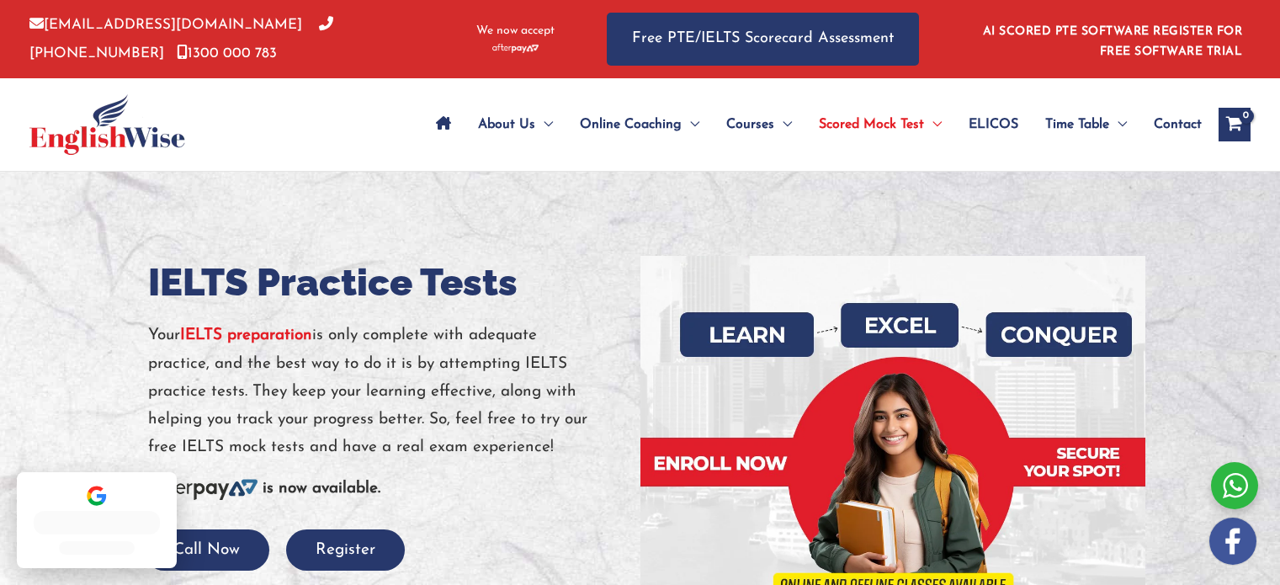 This screenshot has height=585, width=1280. What do you see at coordinates (226, 53) in the screenshot?
I see `a: 1300 000 783` at bounding box center [226, 53].